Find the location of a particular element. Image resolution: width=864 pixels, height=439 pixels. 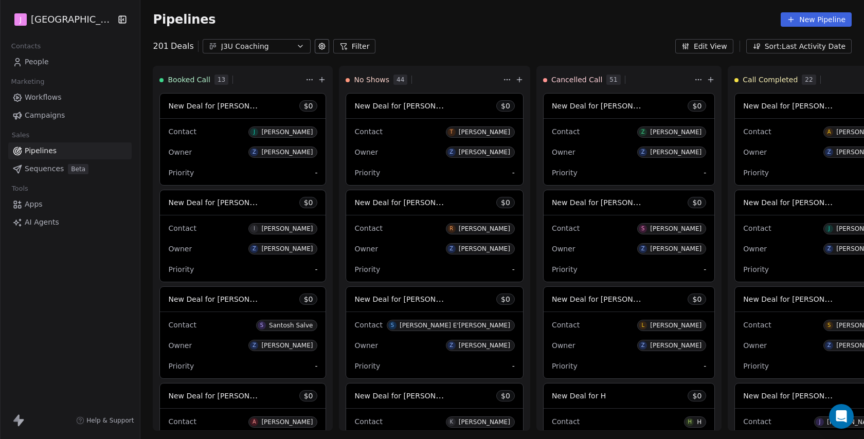

span: Help & Support is located at coordinates (110, 421).